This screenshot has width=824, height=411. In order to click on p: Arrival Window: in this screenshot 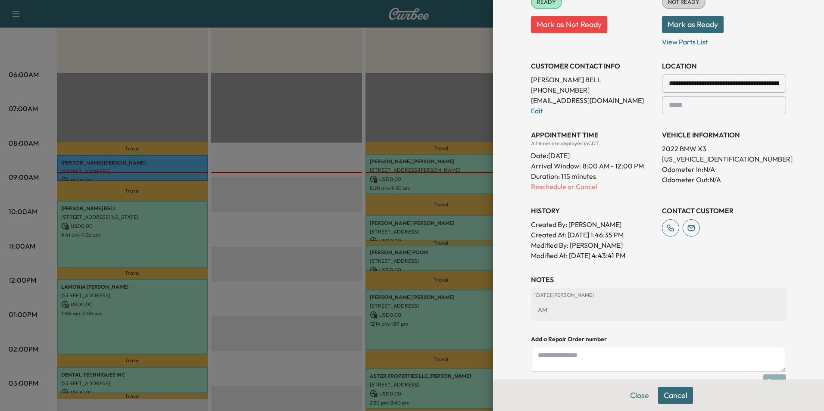, I will do `click(593, 166)`.